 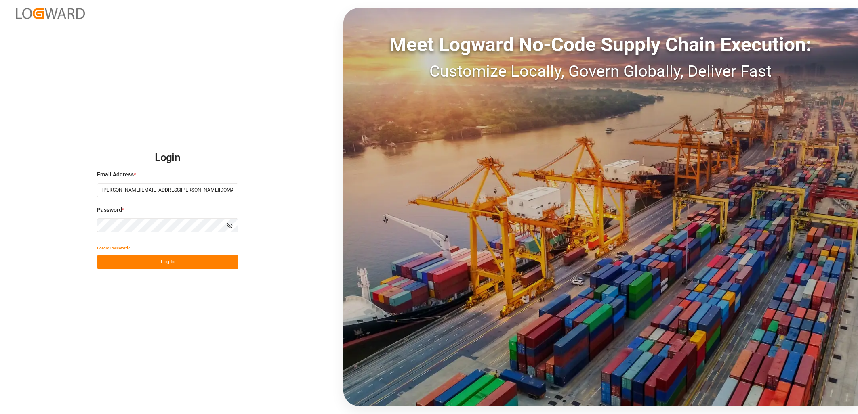 What do you see at coordinates (601, 71) in the screenshot?
I see `div: Customize Locally, Govern Globally, Deliver Fast` at bounding box center [601, 71].